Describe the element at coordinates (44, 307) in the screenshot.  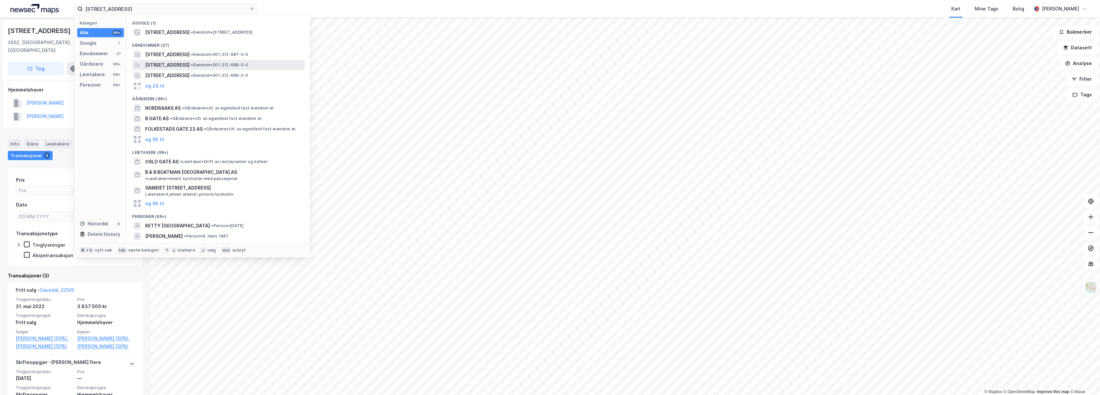
I see `div: 31. mai 2022` at that location.